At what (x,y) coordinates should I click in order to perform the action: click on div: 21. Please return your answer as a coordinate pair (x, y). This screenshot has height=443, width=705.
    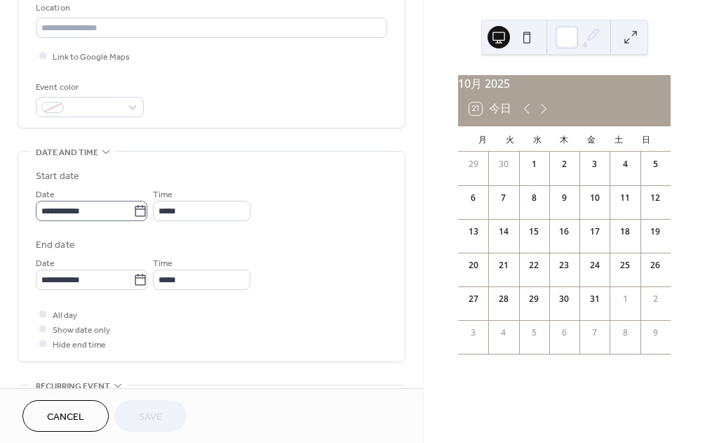
    Looking at the image, I should click on (504, 265).